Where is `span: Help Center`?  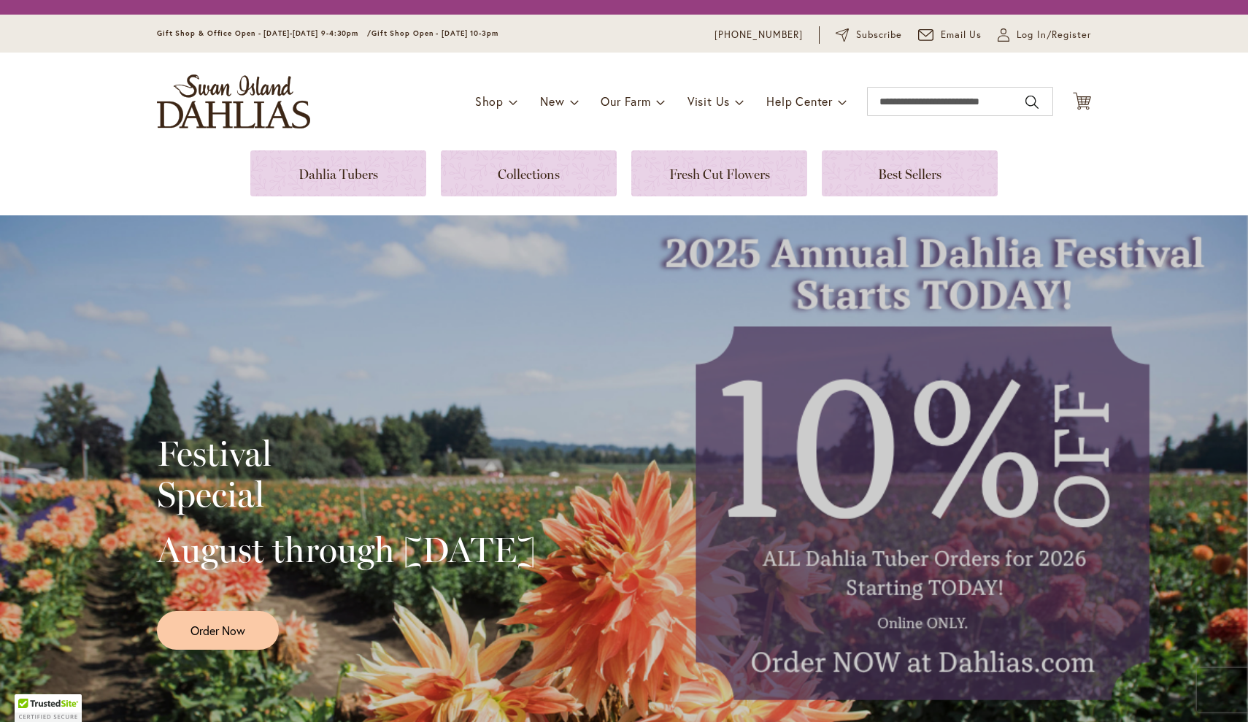
span: Help Center is located at coordinates (799, 101).